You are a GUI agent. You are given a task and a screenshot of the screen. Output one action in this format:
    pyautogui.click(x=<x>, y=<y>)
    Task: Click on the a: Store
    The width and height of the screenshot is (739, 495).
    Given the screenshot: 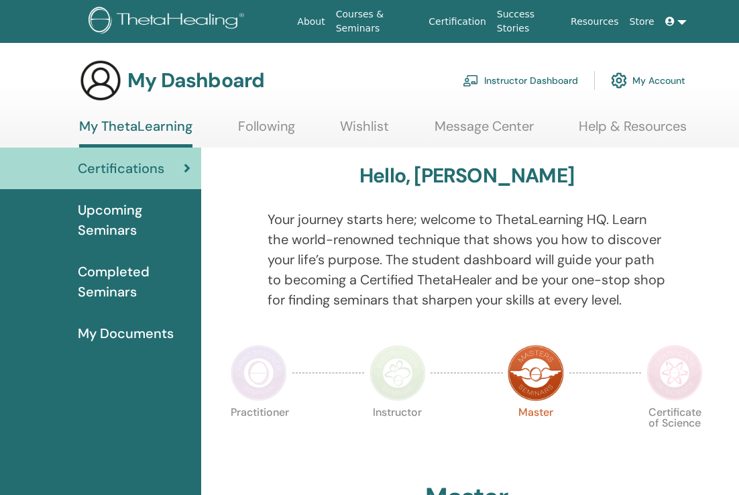 What is the action you would take?
    pyautogui.click(x=641, y=21)
    